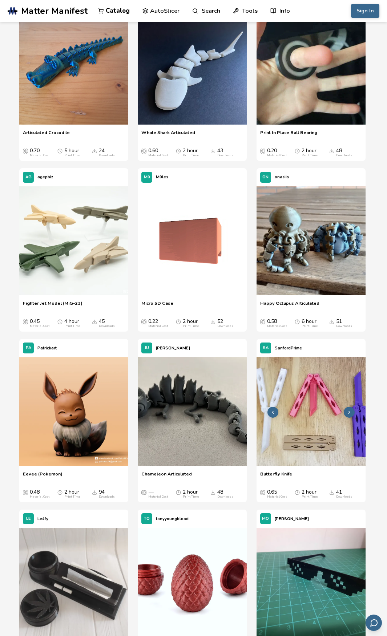 This screenshot has width=387, height=636. I want to click on div: 6 hour, so click(310, 323).